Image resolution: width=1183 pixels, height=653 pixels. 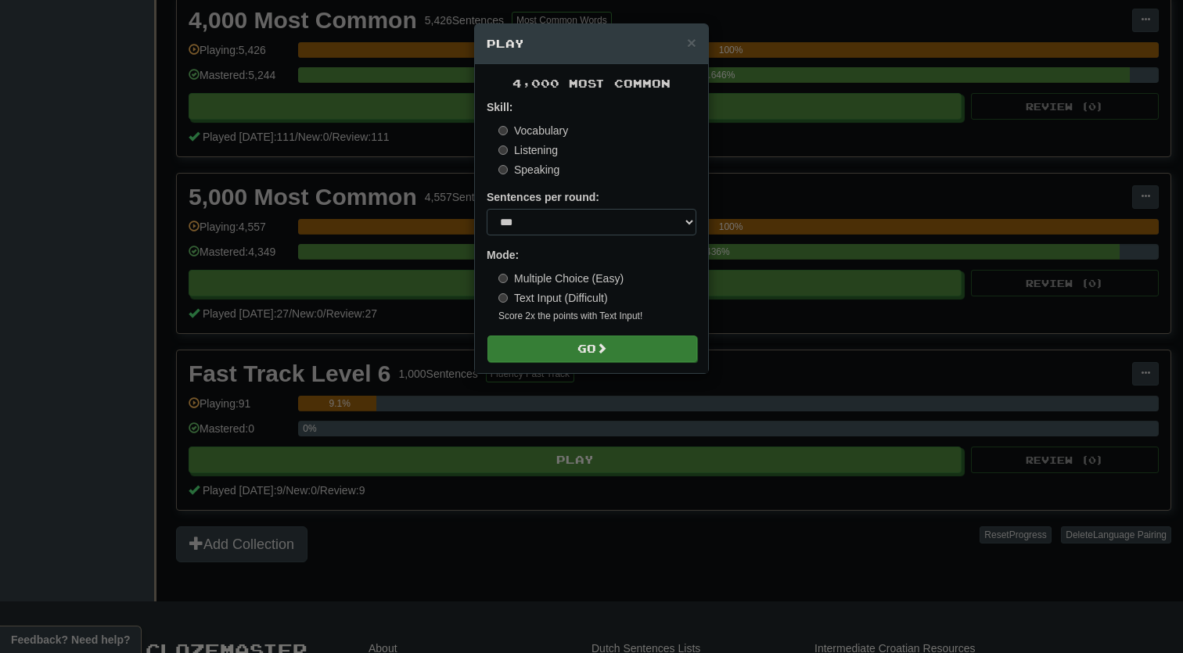 I want to click on strong: Skill:, so click(x=499, y=107).